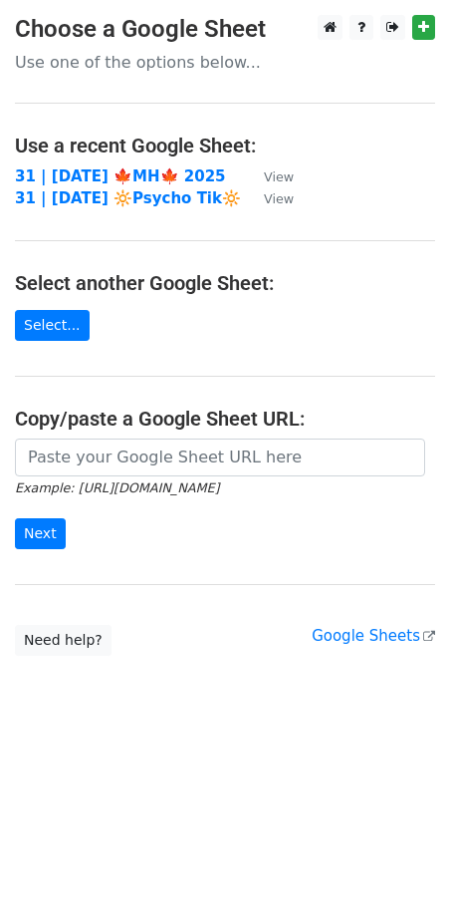  Describe the element at coordinates (374, 636) in the screenshot. I see `a: Google Sheets` at that location.